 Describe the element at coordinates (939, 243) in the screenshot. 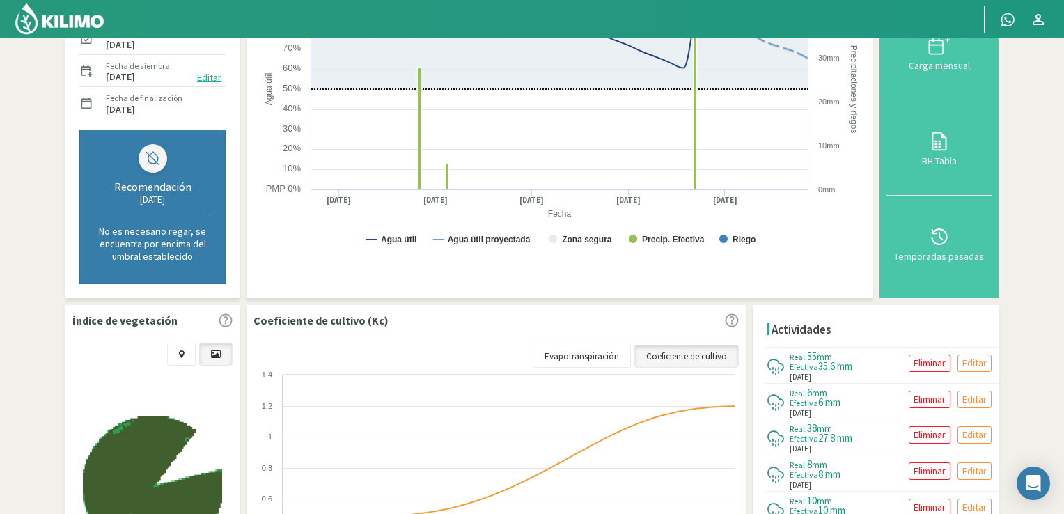

I see `button: Temporadas pasadas` at that location.